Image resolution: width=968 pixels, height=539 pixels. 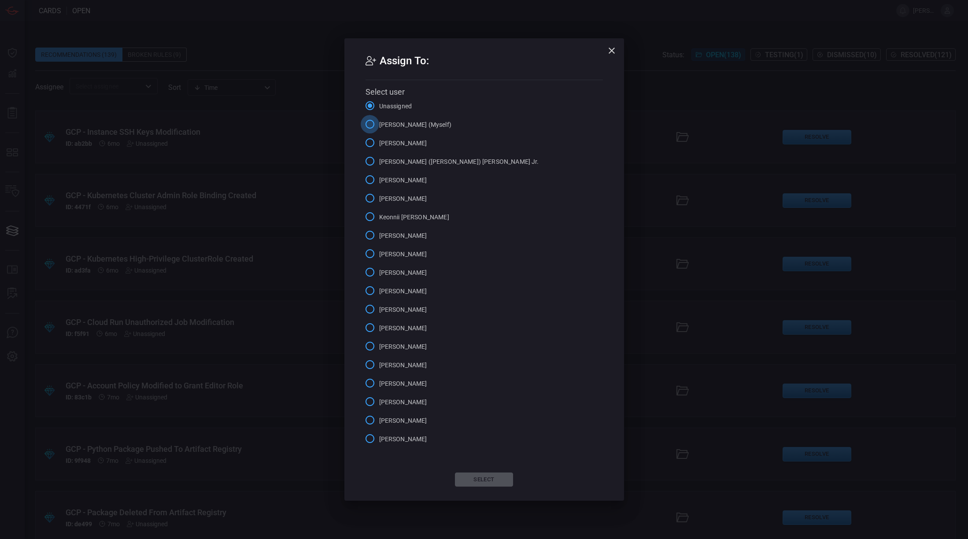 What do you see at coordinates (484, 66) in the screenshot?
I see `h2: Assign To:` at bounding box center [484, 66].